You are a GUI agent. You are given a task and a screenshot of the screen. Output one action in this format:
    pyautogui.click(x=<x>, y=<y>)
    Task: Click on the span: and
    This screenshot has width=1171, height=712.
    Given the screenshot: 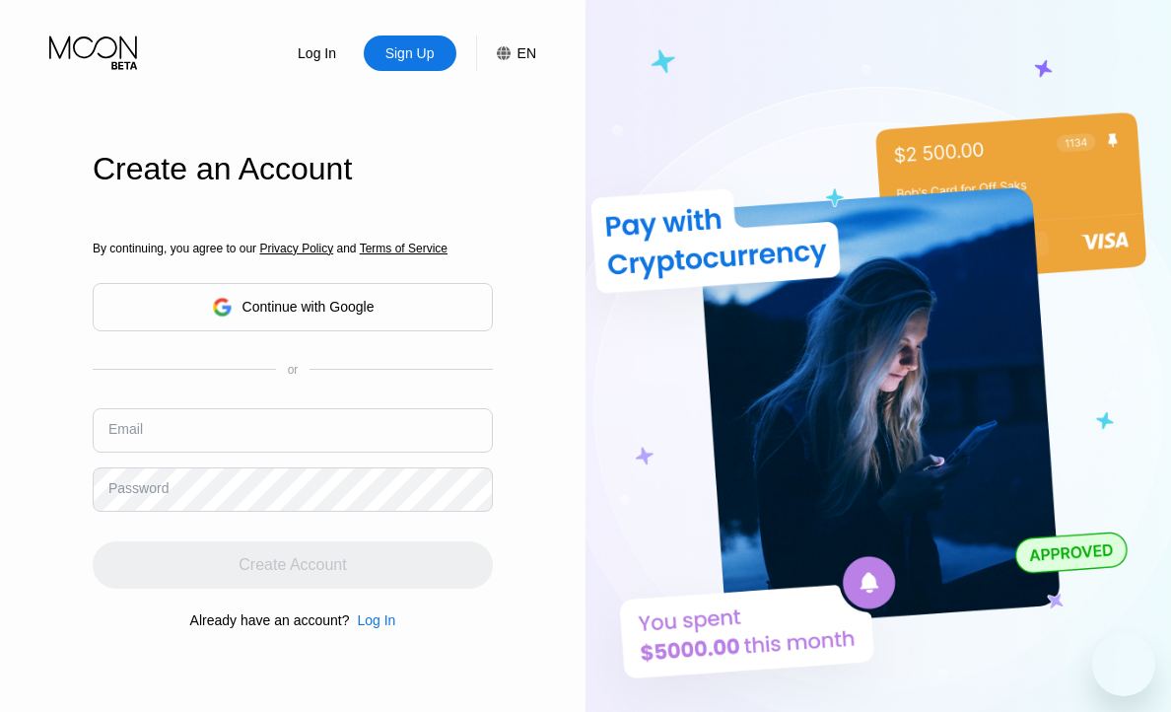 What is the action you would take?
    pyautogui.click(x=346, y=248)
    